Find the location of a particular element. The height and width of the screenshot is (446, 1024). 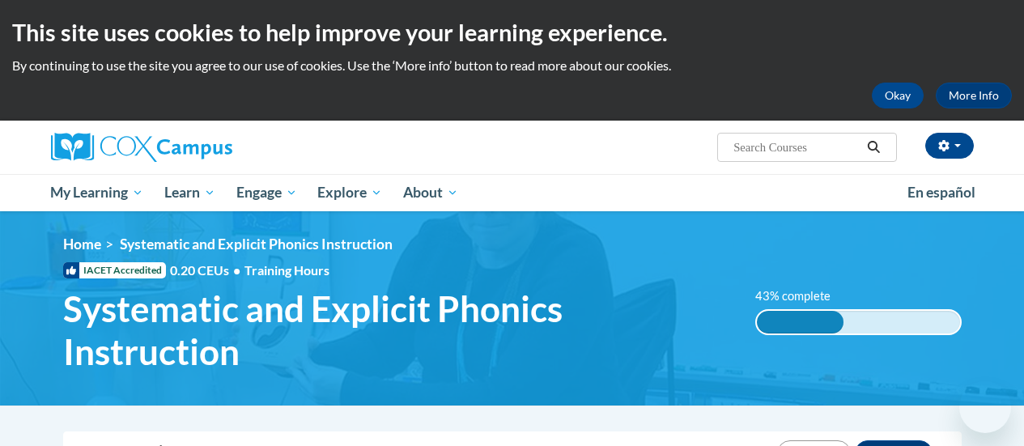

a: About is located at coordinates (431, 193).